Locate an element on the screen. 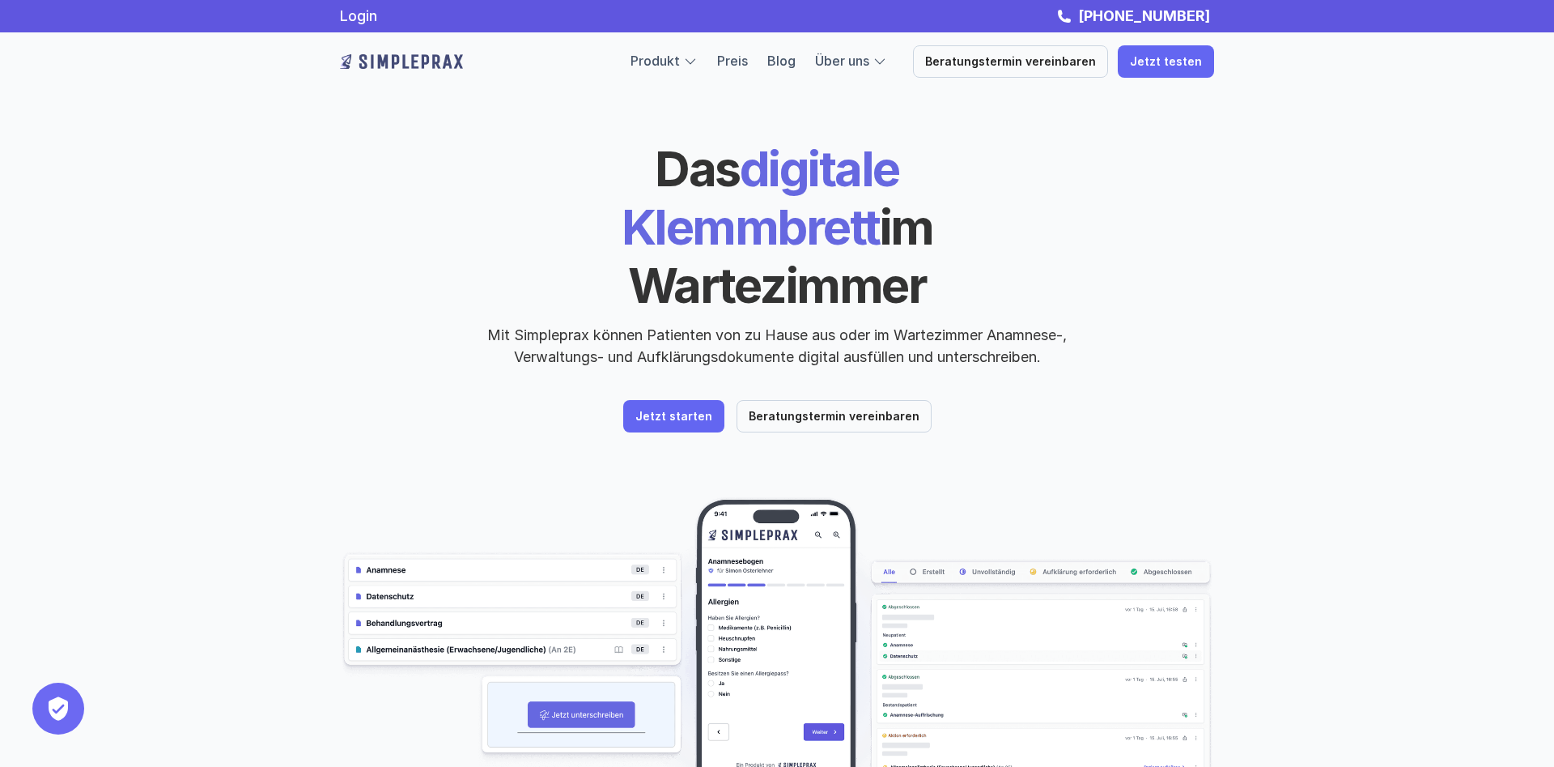 The height and width of the screenshot is (767, 1554). a: Preis is located at coordinates (733, 61).